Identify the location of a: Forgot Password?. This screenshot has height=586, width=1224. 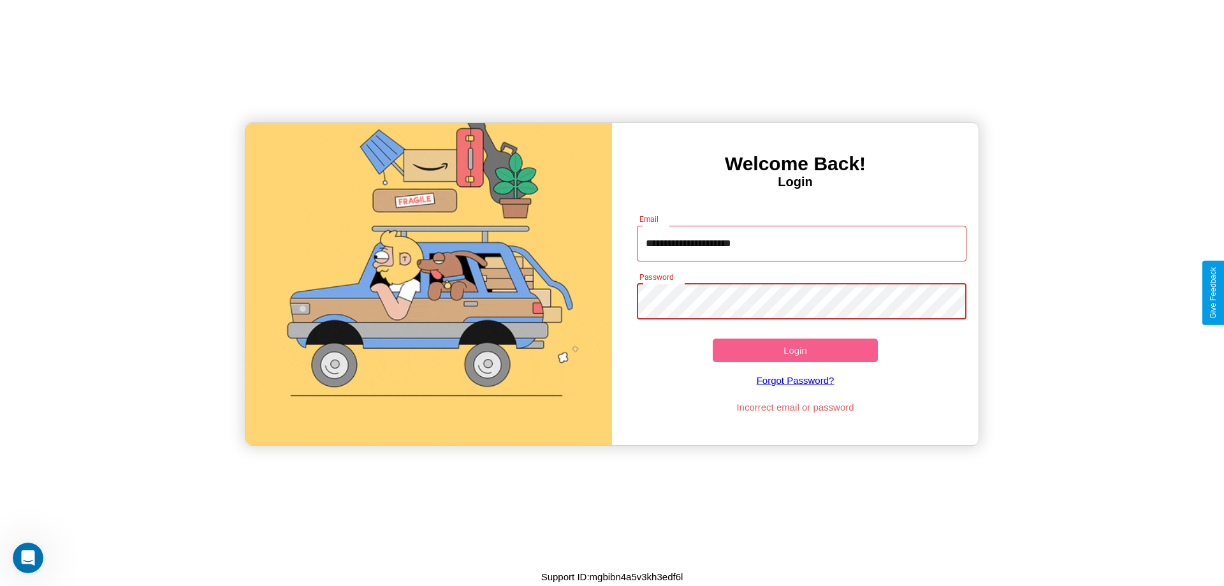
(796, 380).